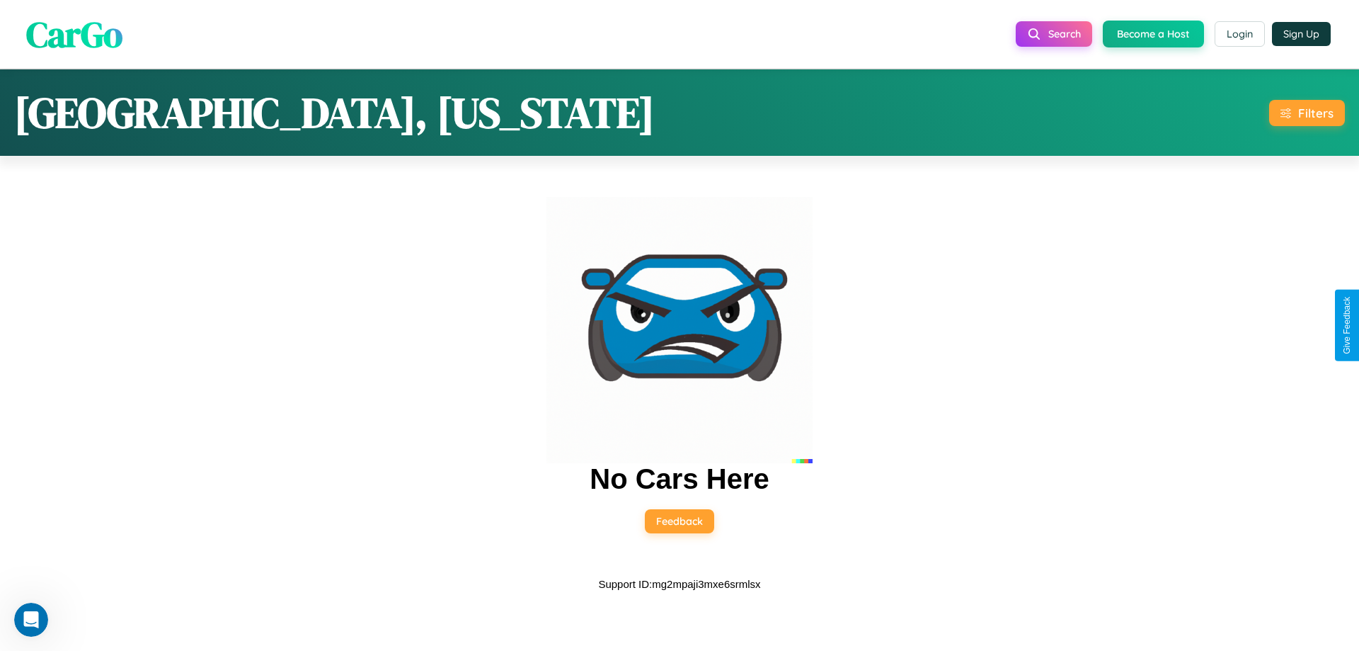  What do you see at coordinates (1301, 34) in the screenshot?
I see `button: Sign Up` at bounding box center [1301, 34].